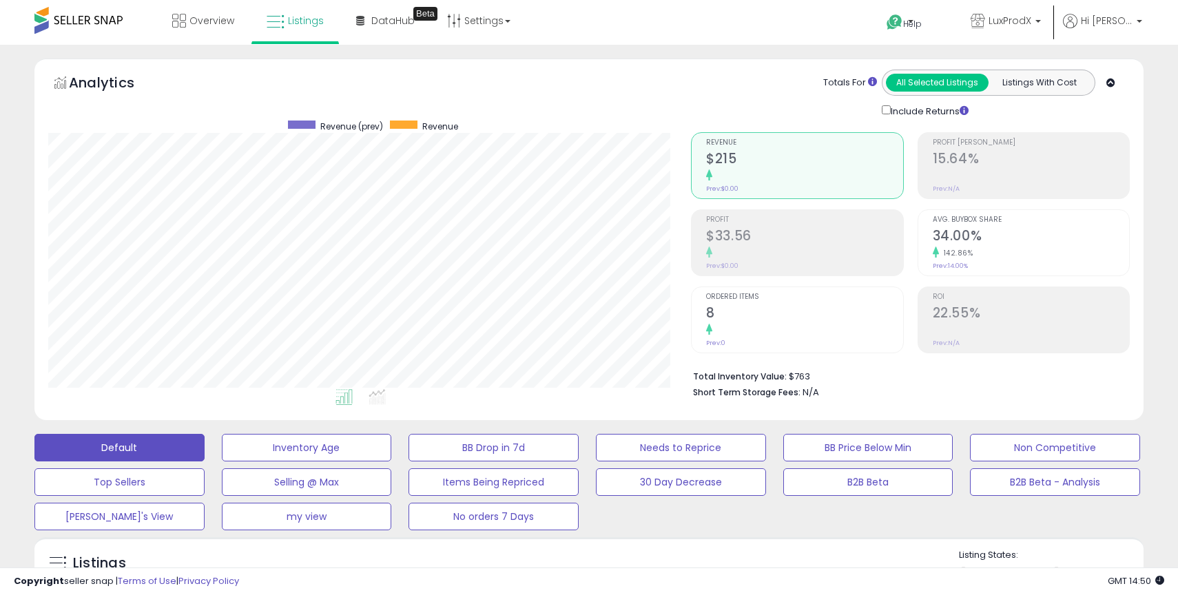  What do you see at coordinates (306, 21) in the screenshot?
I see `span: Listings` at bounding box center [306, 21].